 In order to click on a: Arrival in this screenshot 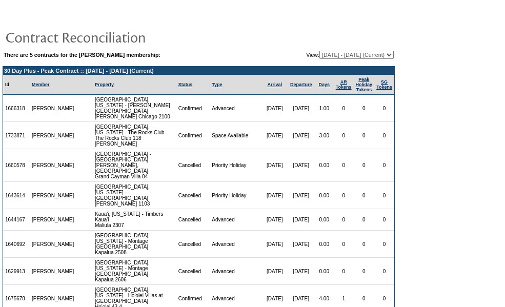, I will do `click(274, 85)`.